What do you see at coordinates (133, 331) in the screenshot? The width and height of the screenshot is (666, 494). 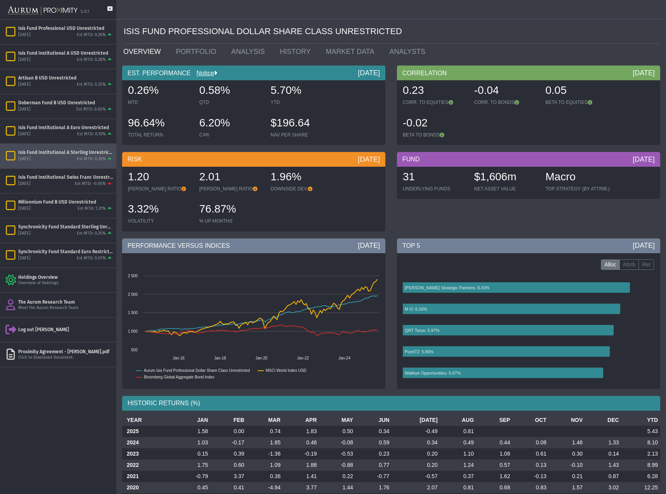 I see `text: 1 000` at bounding box center [133, 331].